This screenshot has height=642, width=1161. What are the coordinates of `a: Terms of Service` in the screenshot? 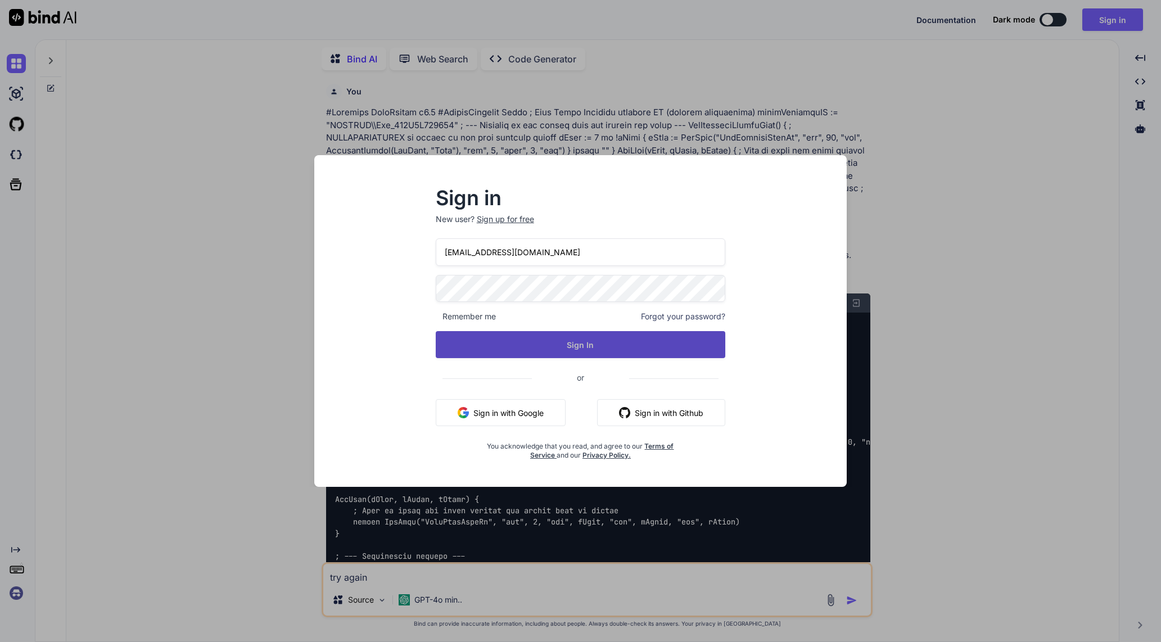 It's located at (602, 450).